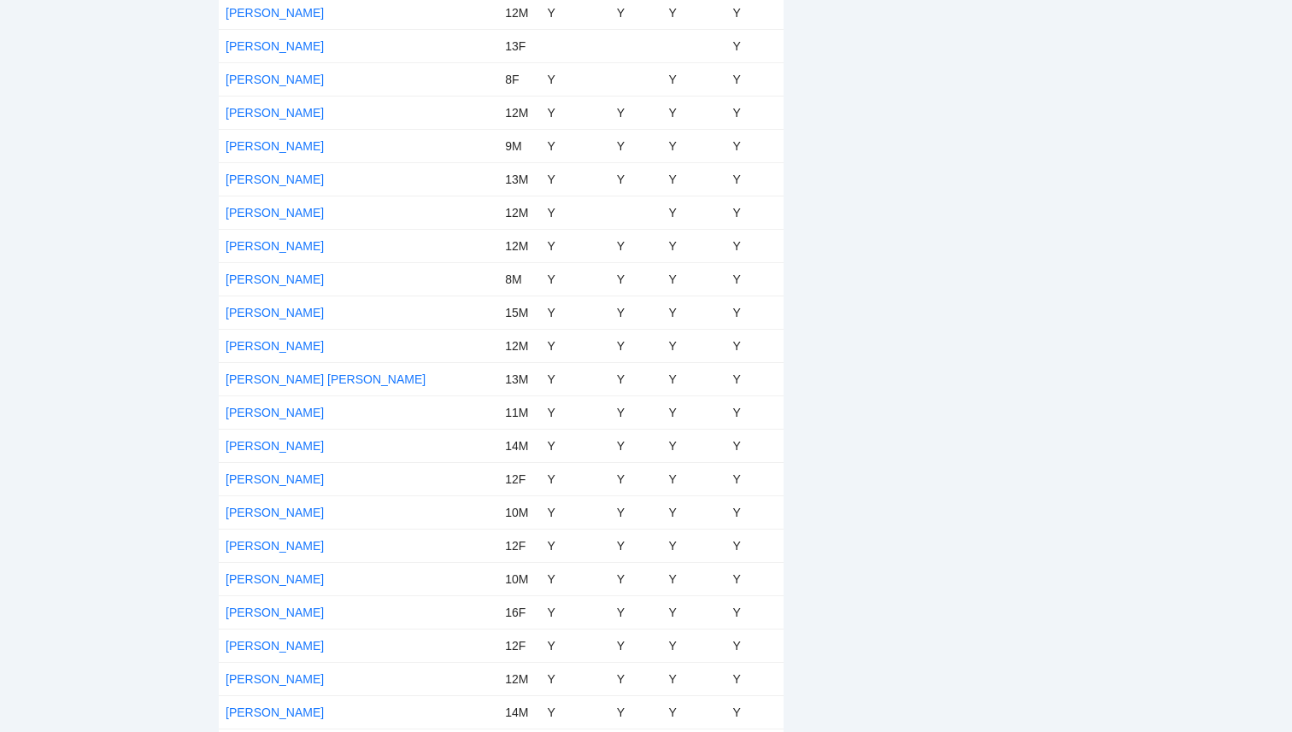 The width and height of the screenshot is (1292, 732). What do you see at coordinates (519, 45) in the screenshot?
I see `td: 13F` at bounding box center [519, 45].